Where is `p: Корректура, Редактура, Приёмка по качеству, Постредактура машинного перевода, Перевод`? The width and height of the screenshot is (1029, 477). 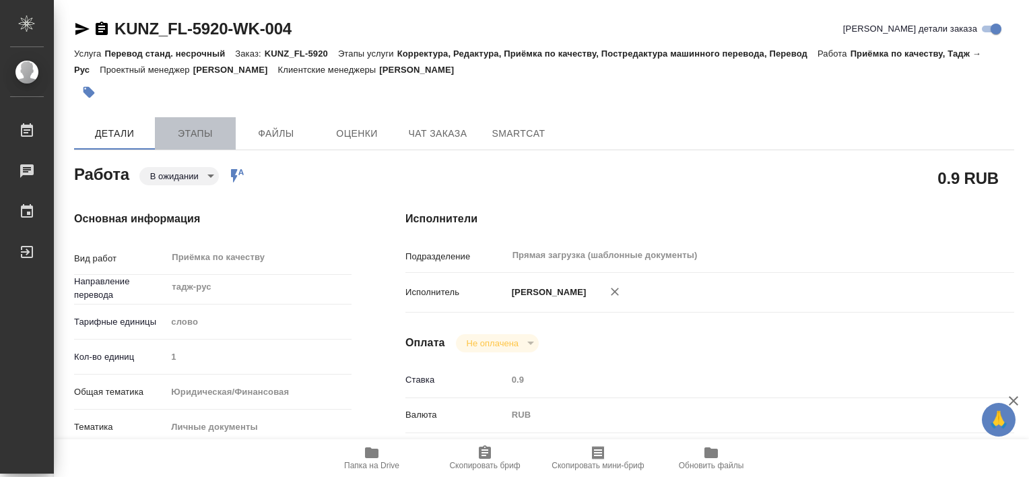
p: Корректура, Редактура, Приёмка по качеству, Постредактура машинного перевода, Перевод is located at coordinates (607, 53).